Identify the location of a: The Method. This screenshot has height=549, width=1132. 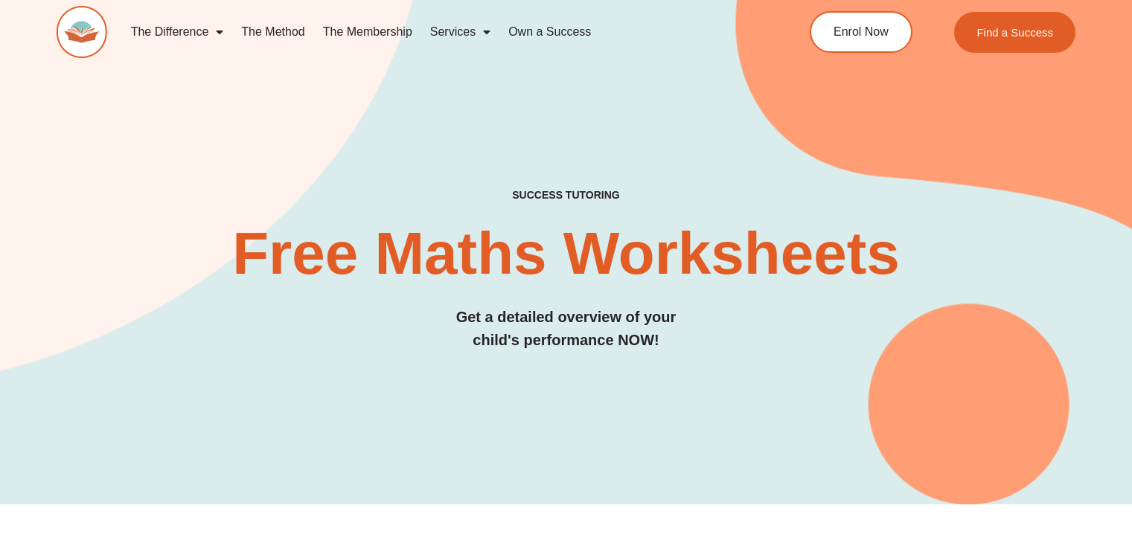
(272, 32).